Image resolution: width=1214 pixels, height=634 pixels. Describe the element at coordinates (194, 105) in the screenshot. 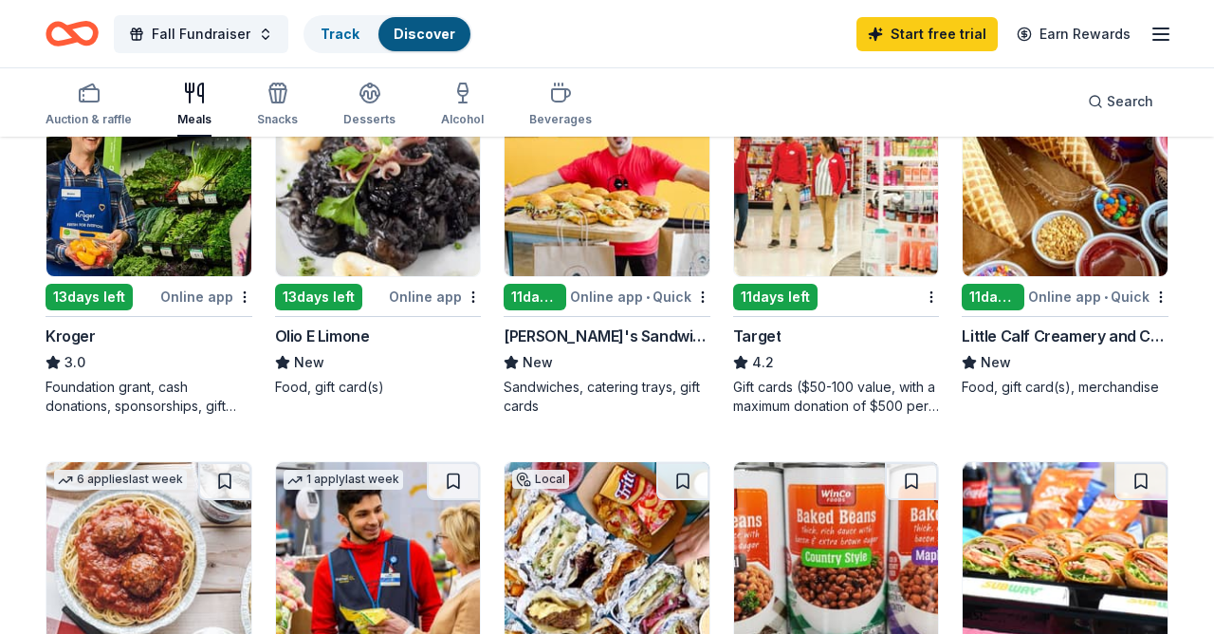

I see `button: Meals` at that location.